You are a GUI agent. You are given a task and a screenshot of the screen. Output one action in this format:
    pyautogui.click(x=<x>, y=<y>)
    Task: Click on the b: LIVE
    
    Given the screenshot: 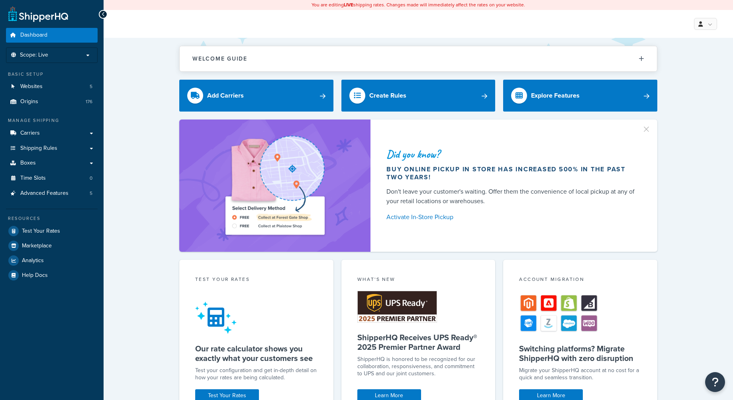 What is the action you would take?
    pyautogui.click(x=349, y=5)
    